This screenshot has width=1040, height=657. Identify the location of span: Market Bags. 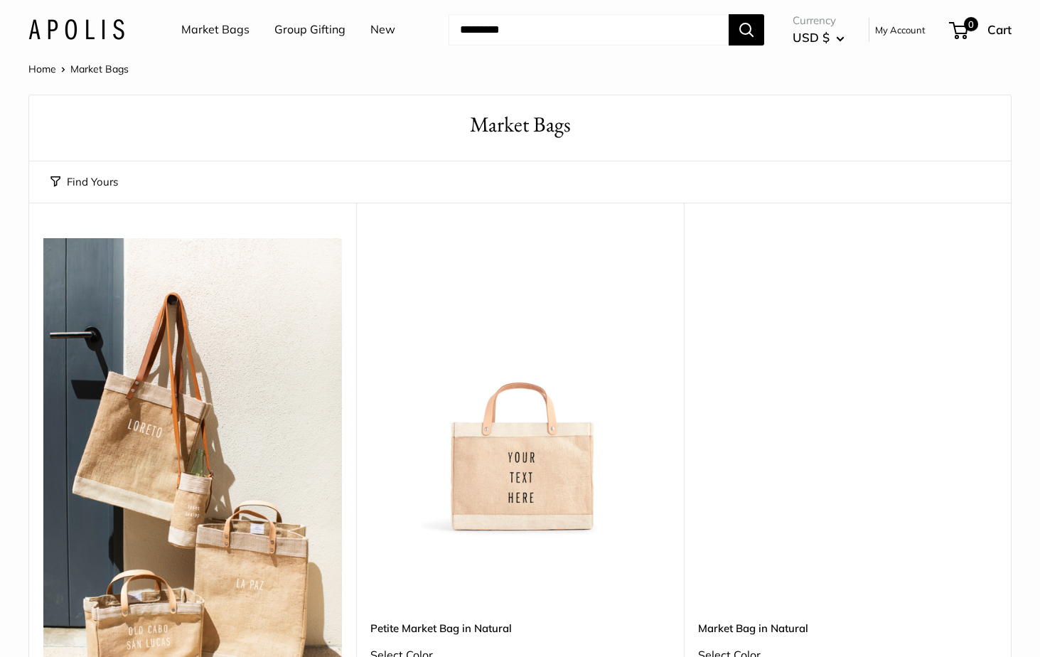
(100, 69).